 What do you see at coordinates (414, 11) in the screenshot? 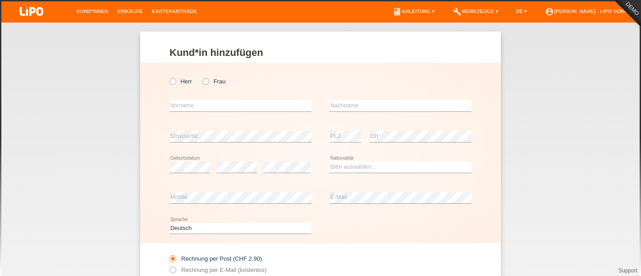
I see `a: bookAnleitung ▾` at bounding box center [414, 11].